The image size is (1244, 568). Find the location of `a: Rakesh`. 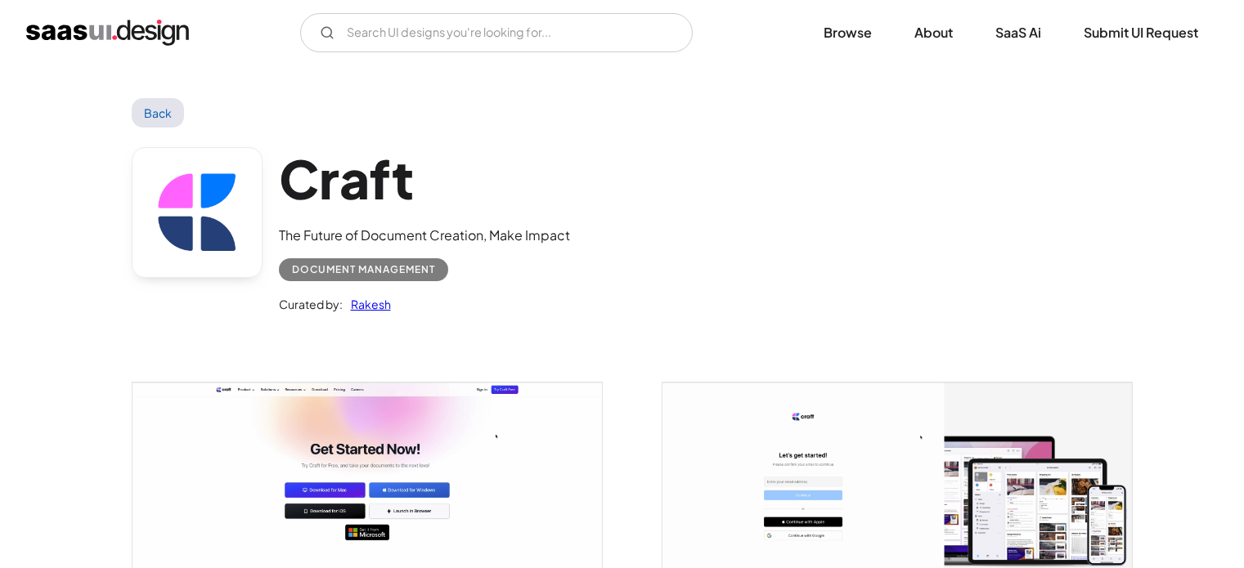

a: Rakesh is located at coordinates (366, 304).